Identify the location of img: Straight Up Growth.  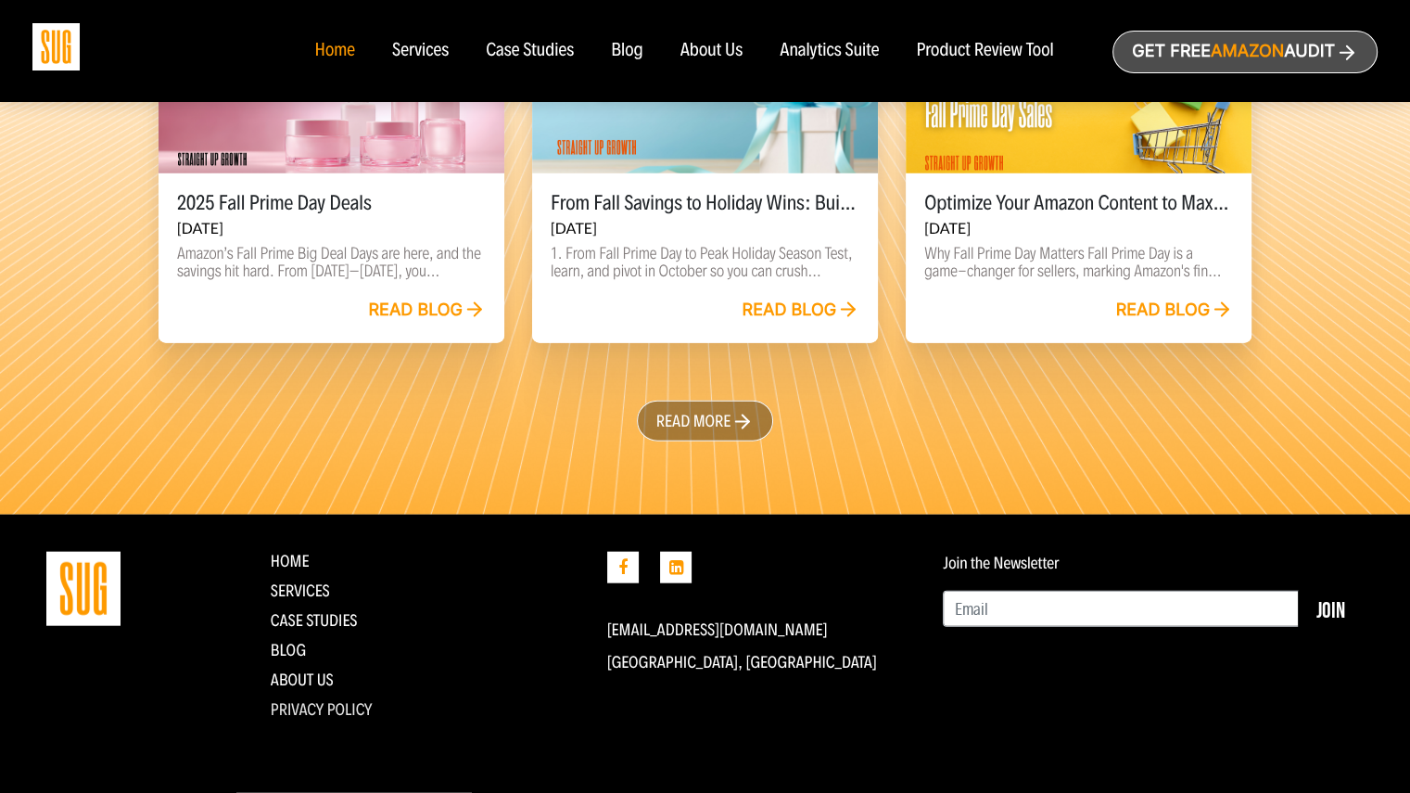
(83, 589).